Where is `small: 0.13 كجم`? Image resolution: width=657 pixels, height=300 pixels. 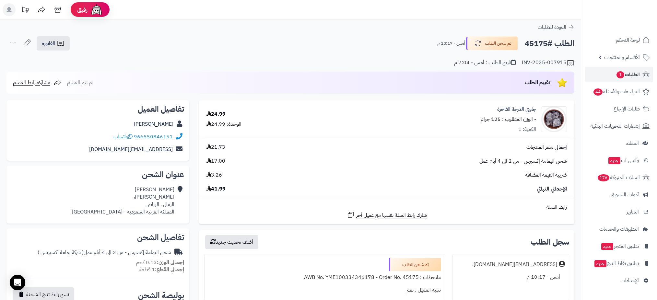 small: 0.13 كجم is located at coordinates (160, 263).